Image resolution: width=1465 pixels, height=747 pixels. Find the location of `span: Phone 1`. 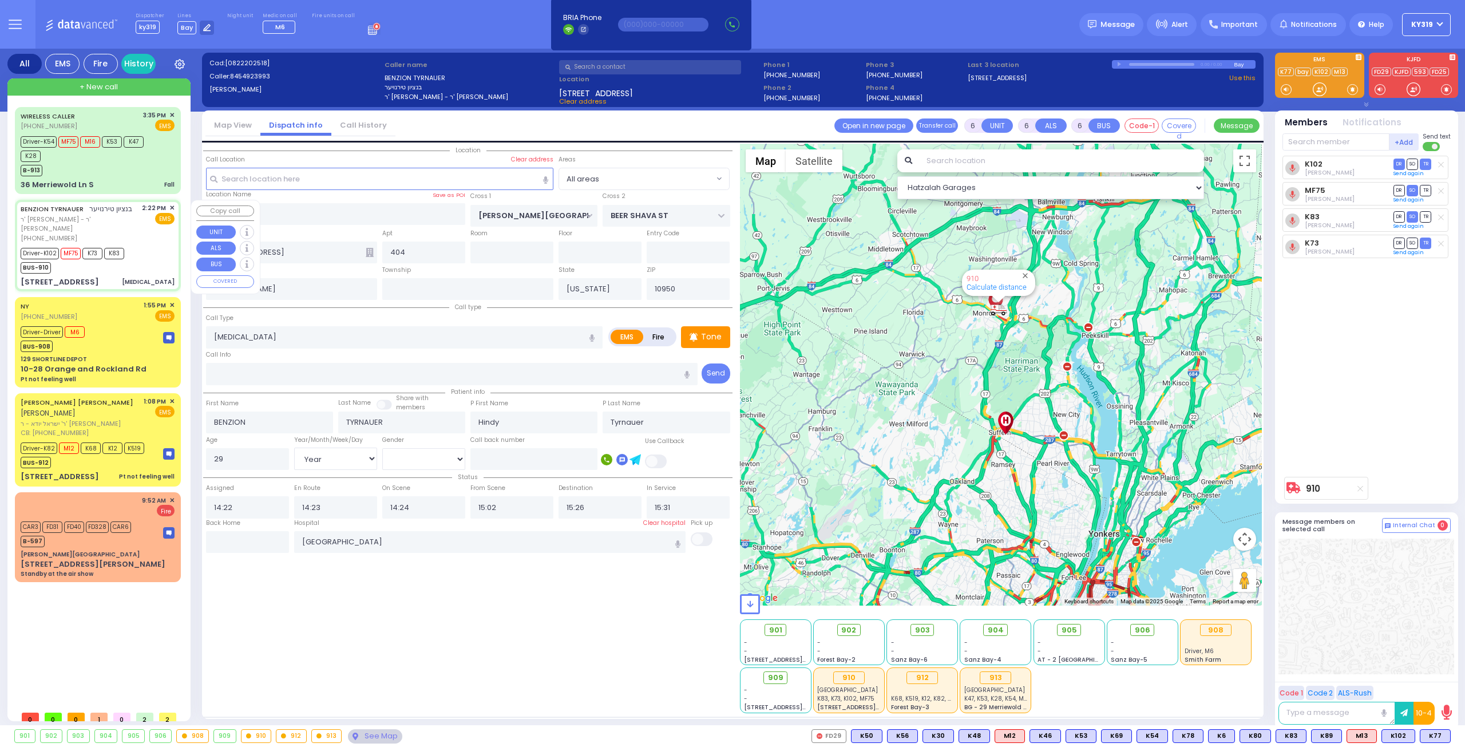

span: Phone 1 is located at coordinates (813, 65).